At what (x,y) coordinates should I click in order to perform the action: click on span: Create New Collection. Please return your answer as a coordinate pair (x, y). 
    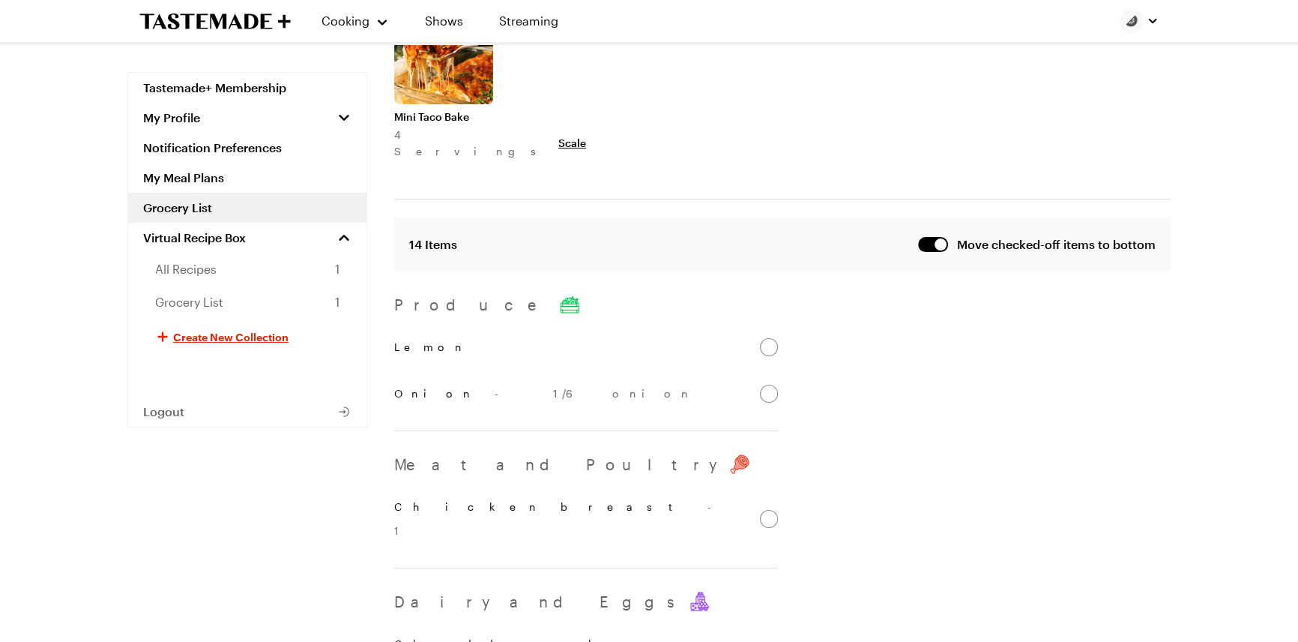
    Looking at the image, I should click on (231, 337).